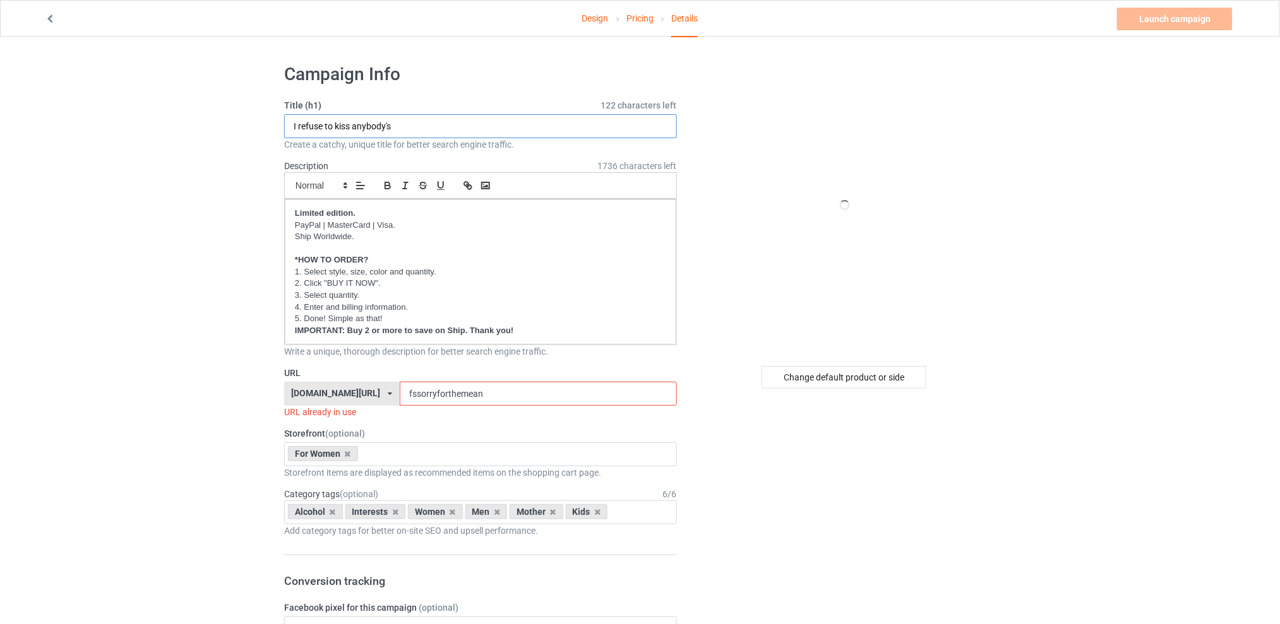 Image resolution: width=1280 pixels, height=624 pixels. I want to click on p: 5. Done! Simple as that!, so click(480, 319).